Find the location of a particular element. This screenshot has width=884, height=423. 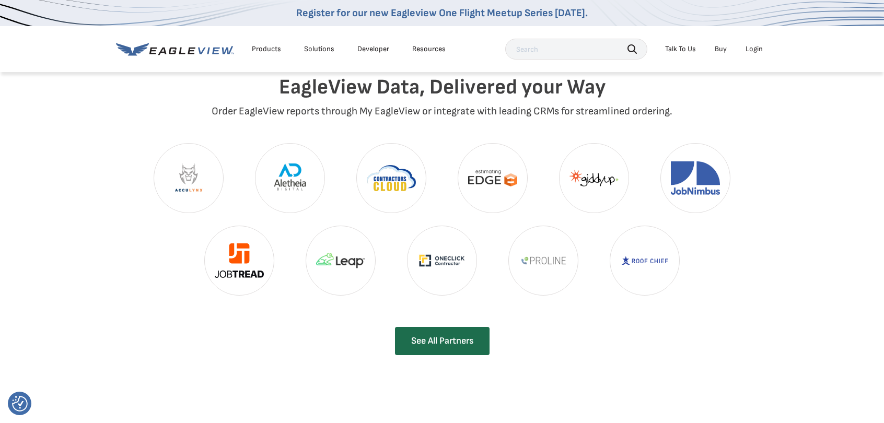

img: Contractors Cloud is located at coordinates (391, 178).